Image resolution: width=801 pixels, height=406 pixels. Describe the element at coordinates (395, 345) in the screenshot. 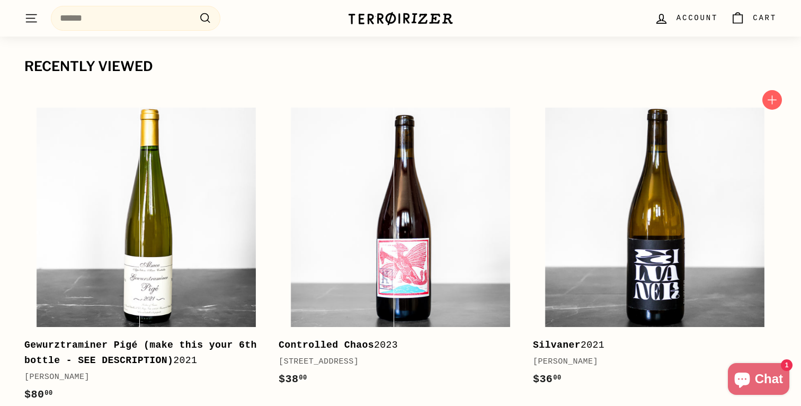

I see `div: 2023` at that location.